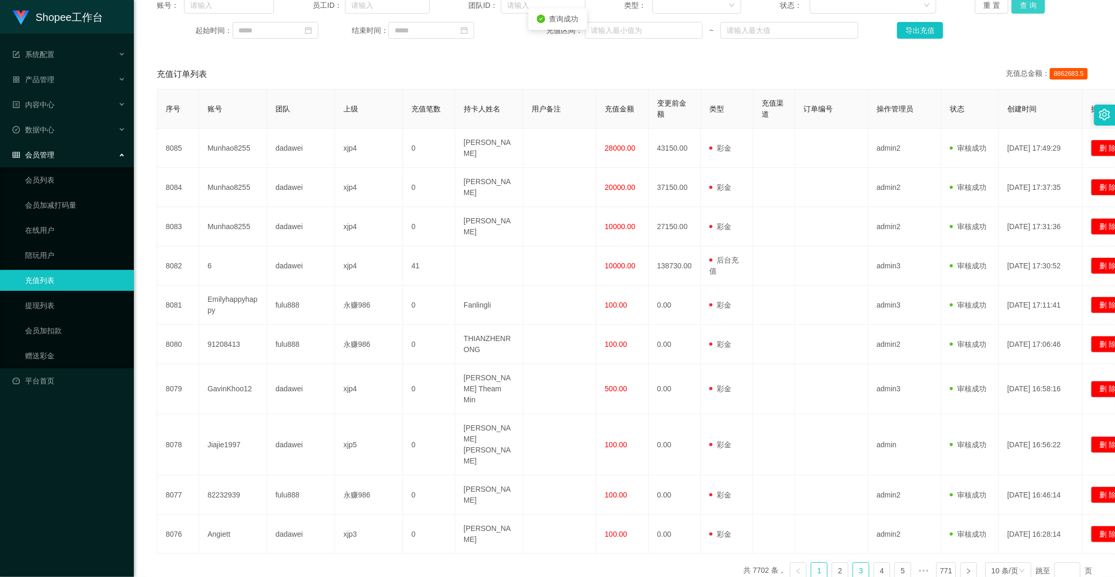  Describe the element at coordinates (675, 187) in the screenshot. I see `td: 37150.00` at that location.